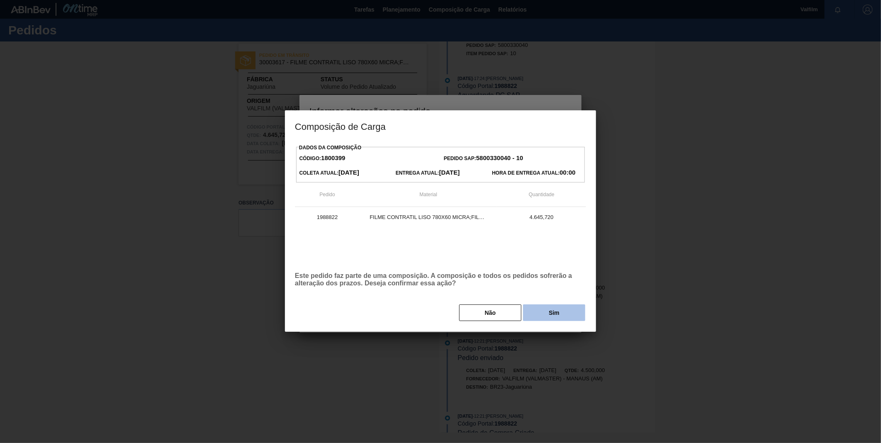 The height and width of the screenshot is (443, 881). Describe the element at coordinates (333, 158) in the screenshot. I see `strong: 1800399` at that location.